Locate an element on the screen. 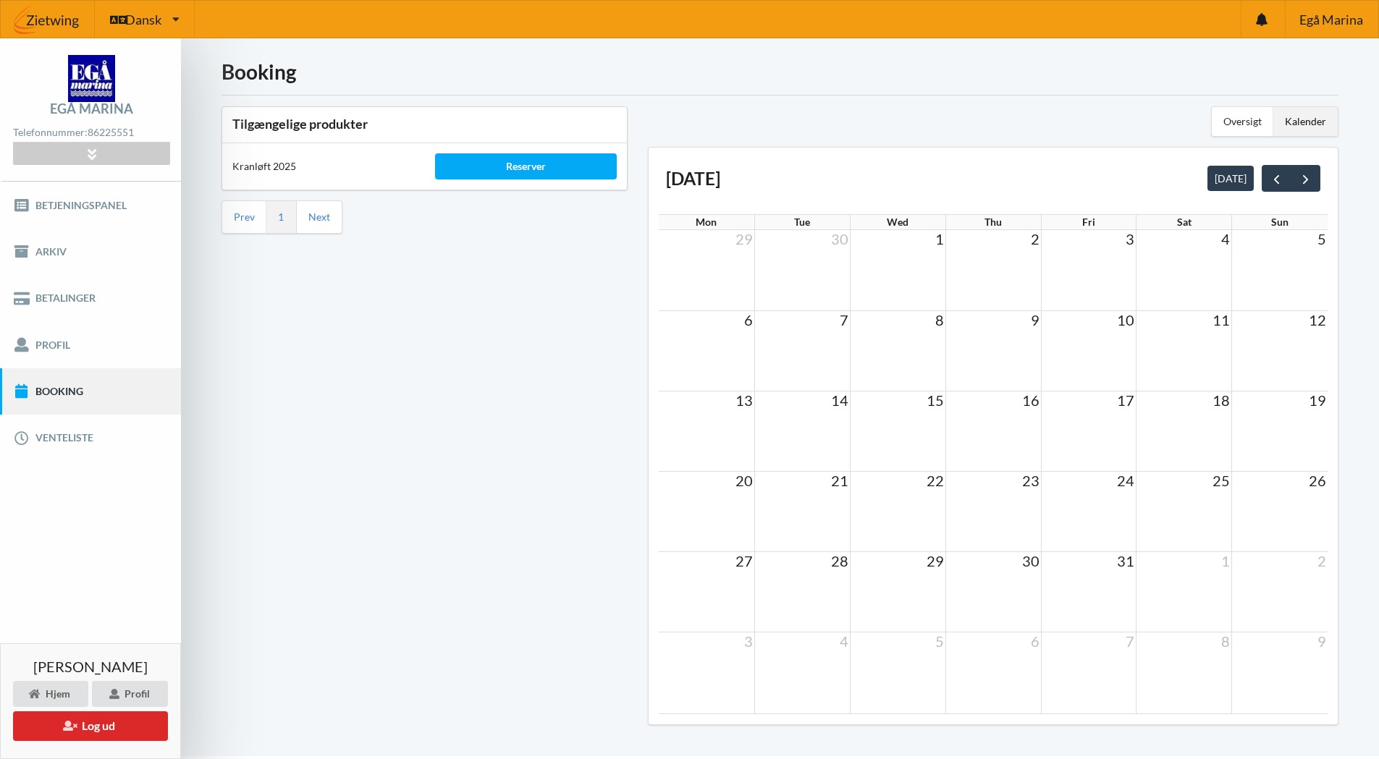 The width and height of the screenshot is (1379, 759). span: 24 is located at coordinates (1126, 481).